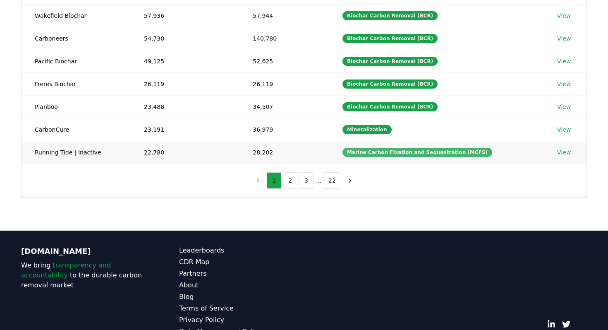 The height and width of the screenshot is (330, 608). I want to click on td: 23,488, so click(185, 106).